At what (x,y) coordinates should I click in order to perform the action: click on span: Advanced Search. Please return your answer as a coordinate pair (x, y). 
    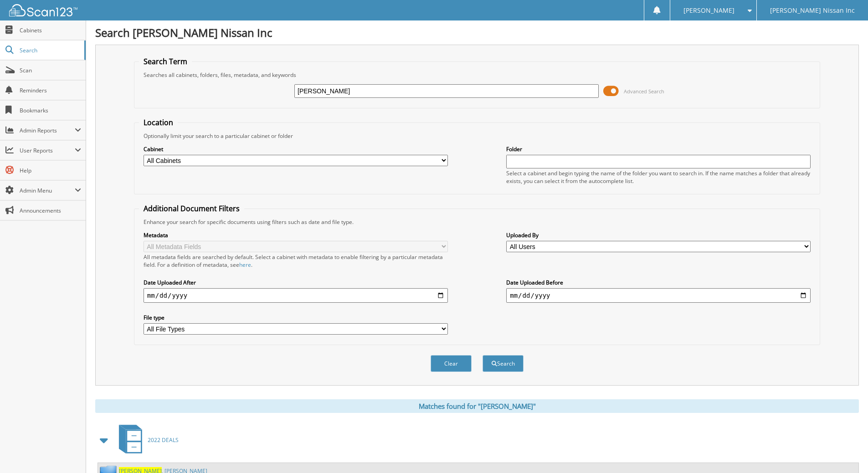
    Looking at the image, I should click on (644, 91).